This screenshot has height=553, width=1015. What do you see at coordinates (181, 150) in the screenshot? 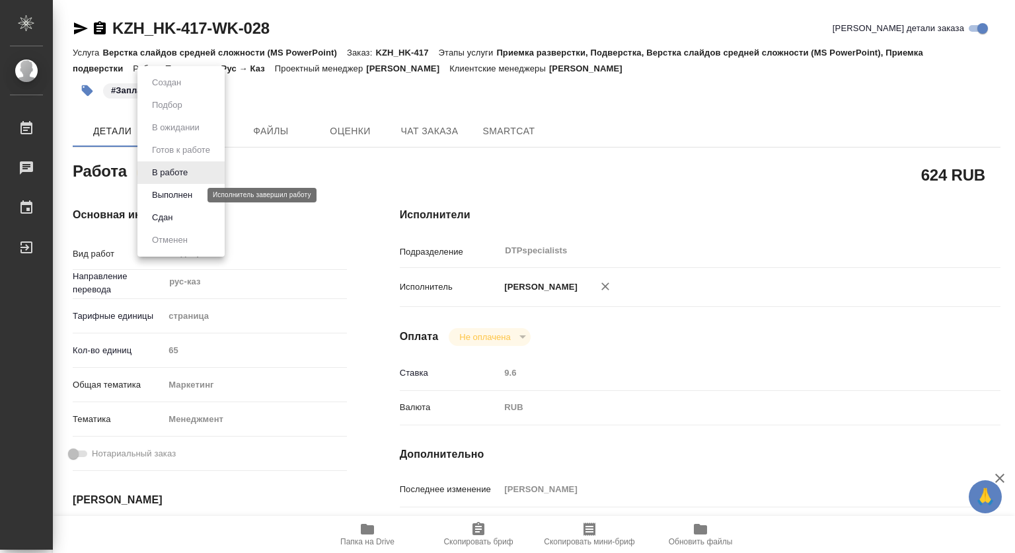
I see `button: Готов к работе` at bounding box center [181, 150].